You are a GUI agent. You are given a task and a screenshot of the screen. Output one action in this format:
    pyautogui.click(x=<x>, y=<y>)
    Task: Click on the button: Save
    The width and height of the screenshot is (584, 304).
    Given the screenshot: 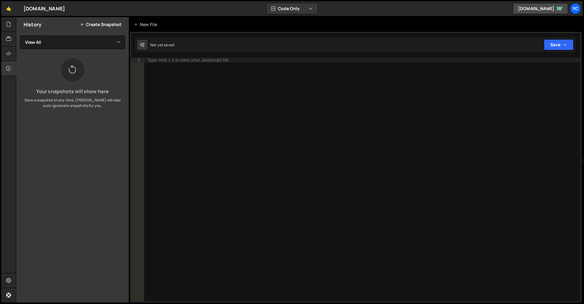 What is the action you would take?
    pyautogui.click(x=558, y=45)
    